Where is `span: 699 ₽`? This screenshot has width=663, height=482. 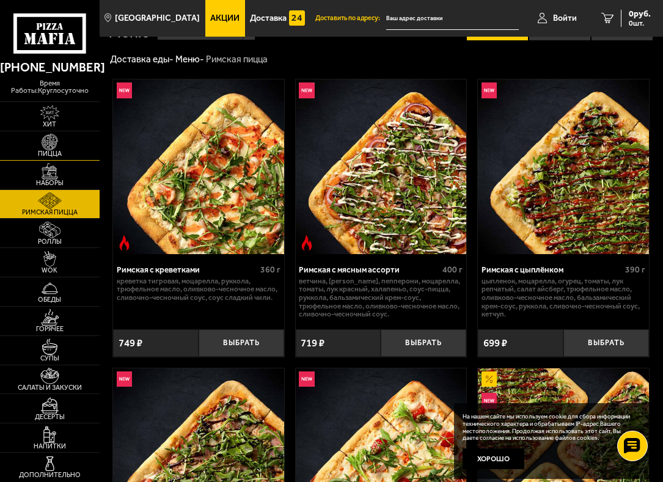 span: 699 ₽ is located at coordinates (495, 343).